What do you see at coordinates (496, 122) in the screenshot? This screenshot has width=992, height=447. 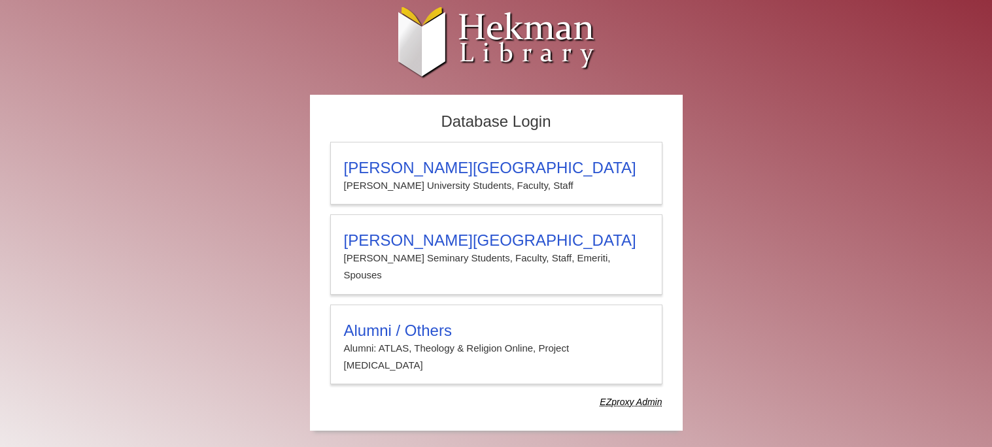 I see `h2: Database Login` at bounding box center [496, 122].